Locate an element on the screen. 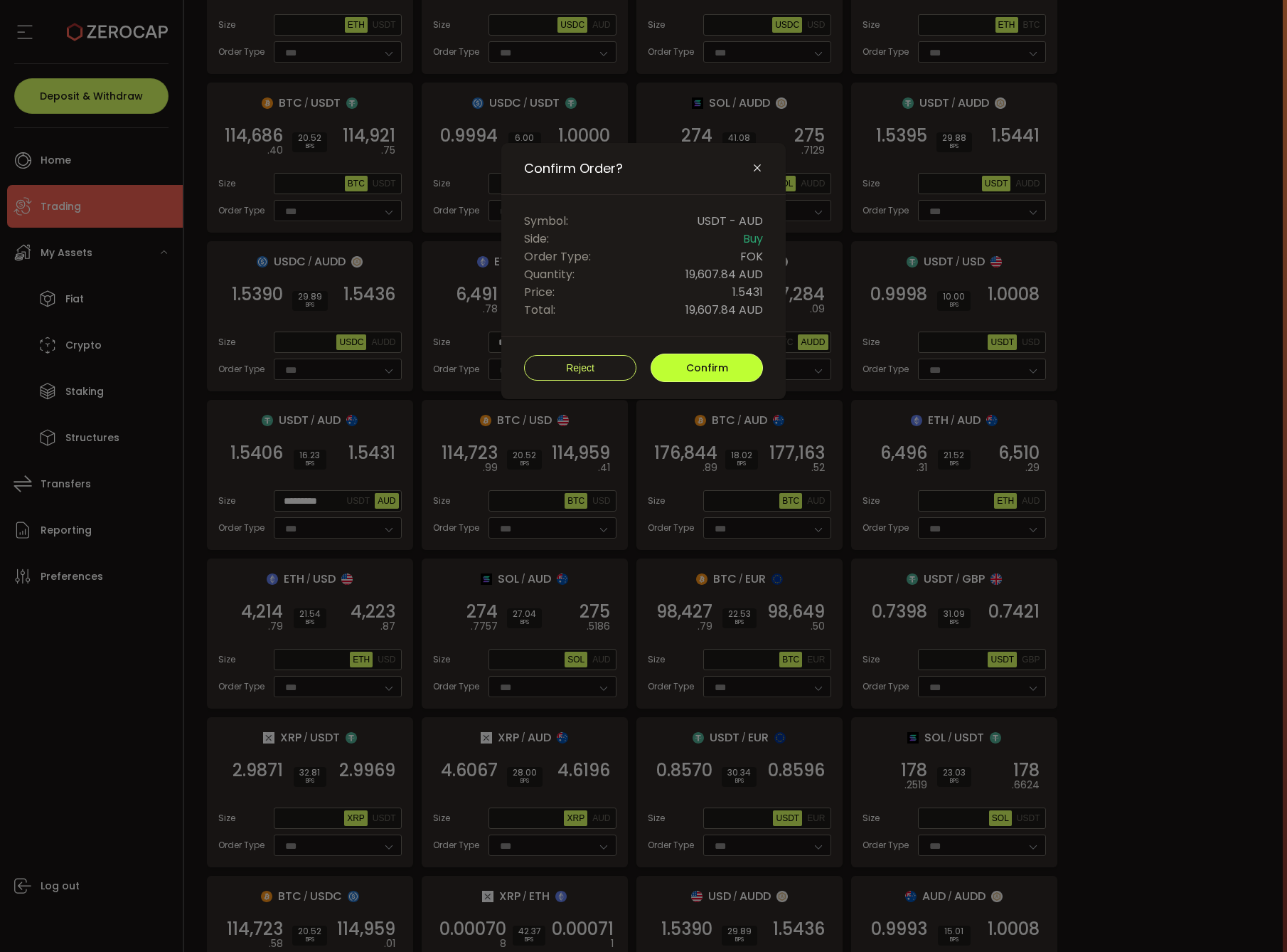 This screenshot has width=1287, height=952. span: Reject is located at coordinates (581, 368).